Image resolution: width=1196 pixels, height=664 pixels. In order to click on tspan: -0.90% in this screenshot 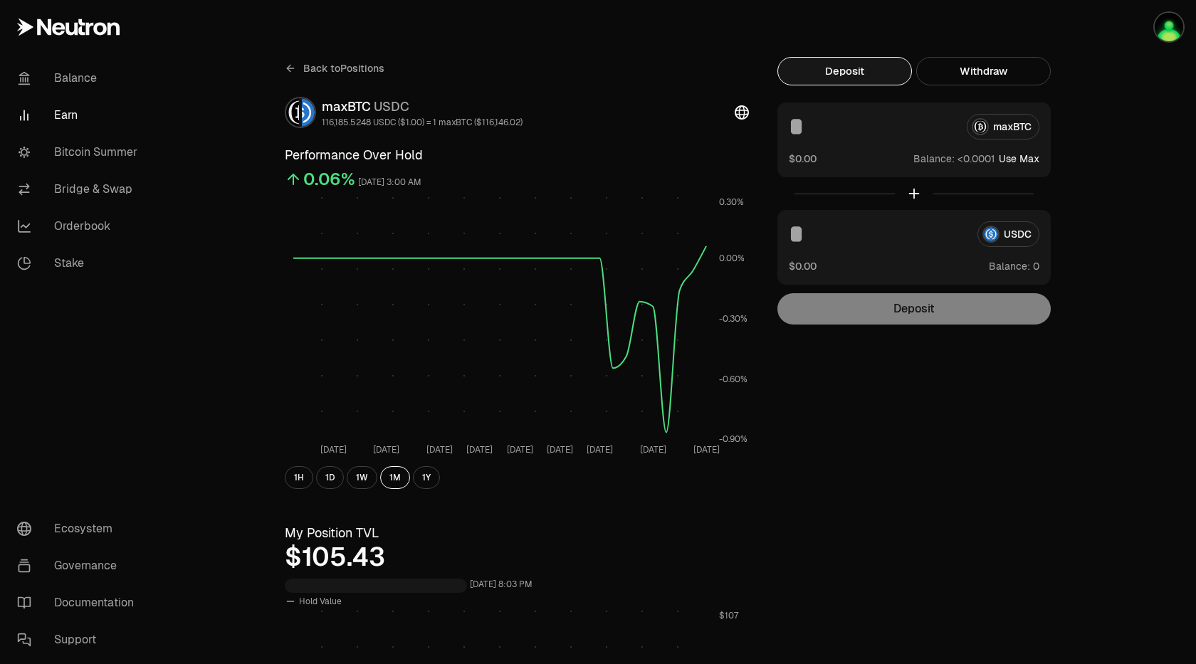, I will do `click(733, 439)`.